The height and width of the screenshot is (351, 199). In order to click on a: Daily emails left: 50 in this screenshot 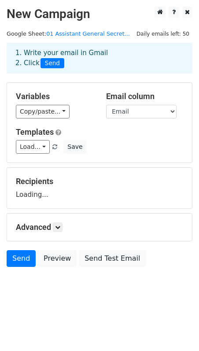, I will do `click(163, 33)`.